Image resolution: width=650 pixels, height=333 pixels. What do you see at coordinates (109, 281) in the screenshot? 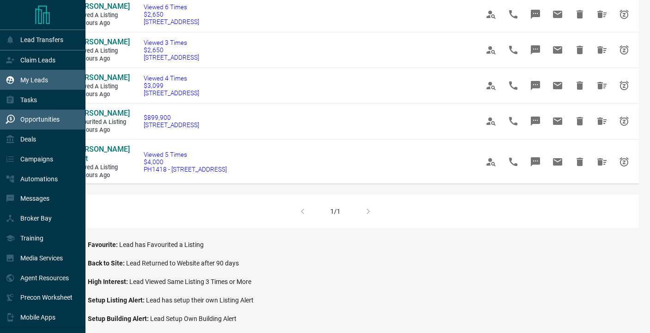
I see `span: High Interest` at bounding box center [109, 281].